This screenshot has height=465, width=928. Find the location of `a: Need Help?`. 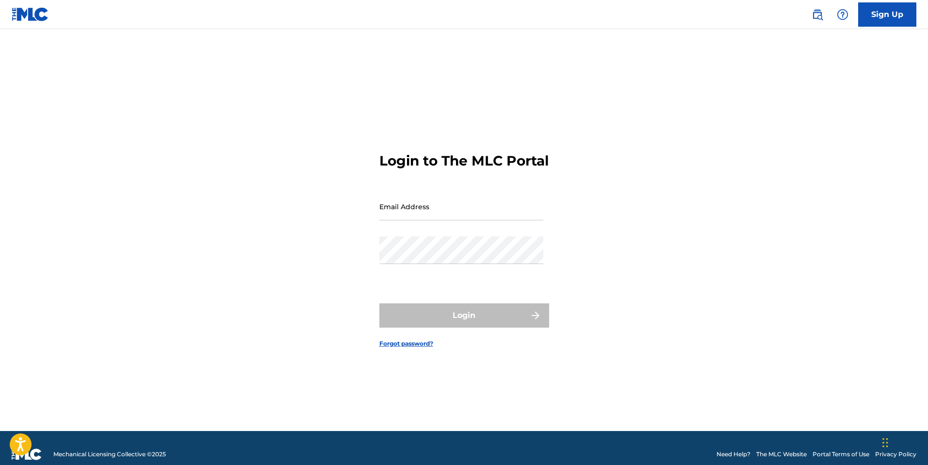

a: Need Help? is located at coordinates (734, 454).